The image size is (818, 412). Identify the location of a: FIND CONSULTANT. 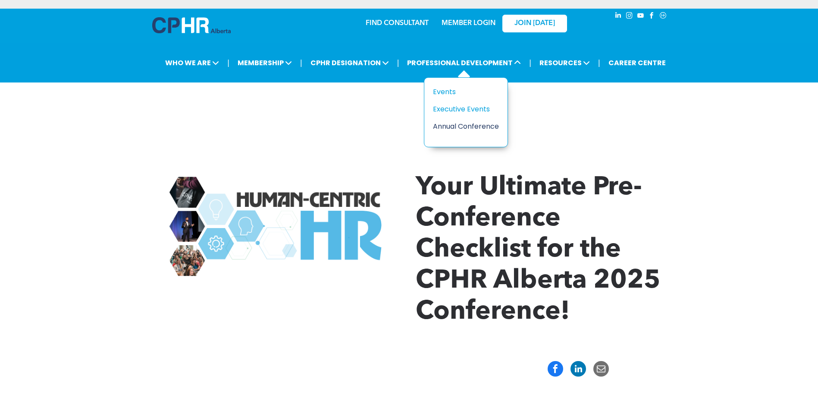
(397, 23).